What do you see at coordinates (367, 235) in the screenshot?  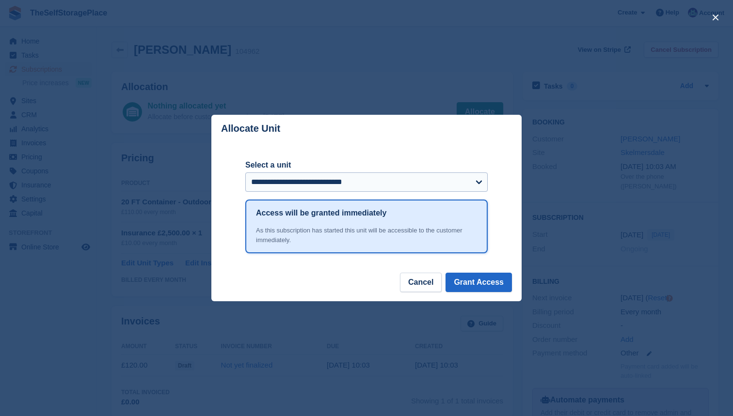 I see `div: As this subscription has started this unit will be accessible to the customer immediately.` at bounding box center [367, 235].